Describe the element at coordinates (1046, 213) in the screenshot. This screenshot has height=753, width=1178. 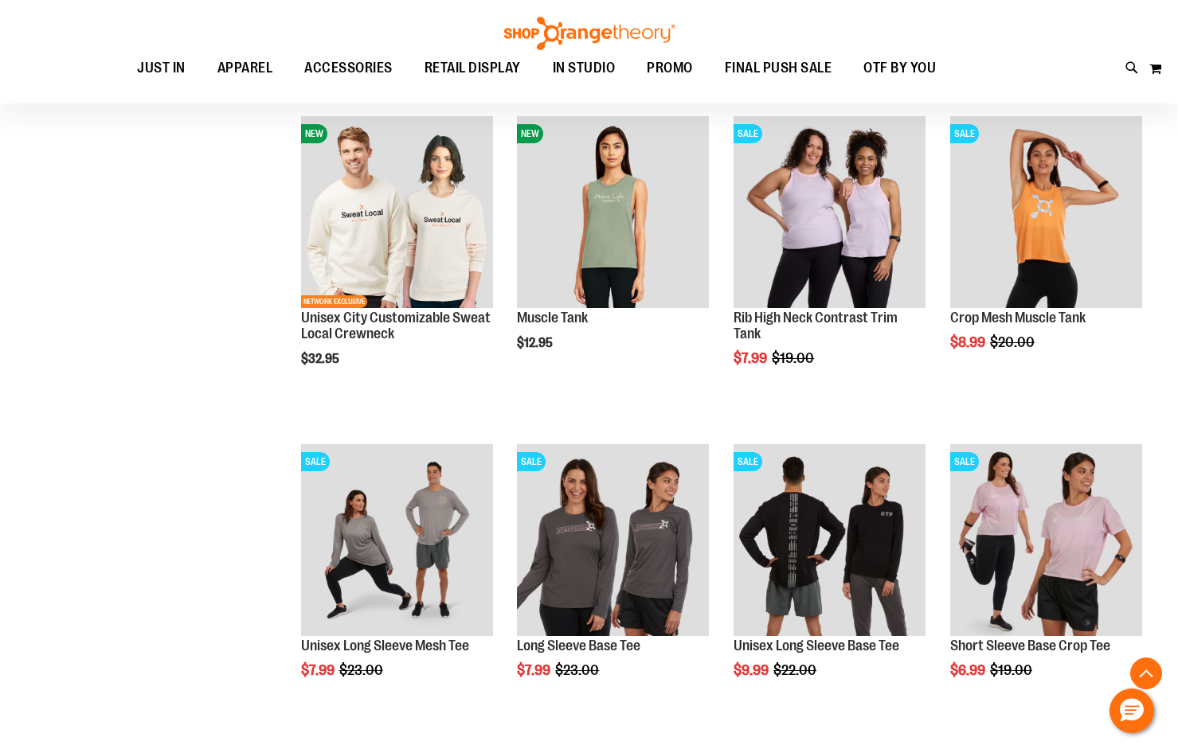
I see `a: Crop Mesh Muscle Tank primary imageSALE` at that location.